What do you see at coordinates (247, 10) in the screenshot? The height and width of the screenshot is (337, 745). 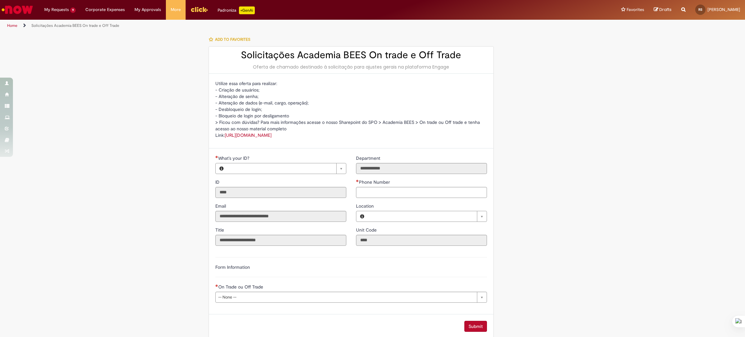 I see `p: +GenAi` at bounding box center [247, 10].